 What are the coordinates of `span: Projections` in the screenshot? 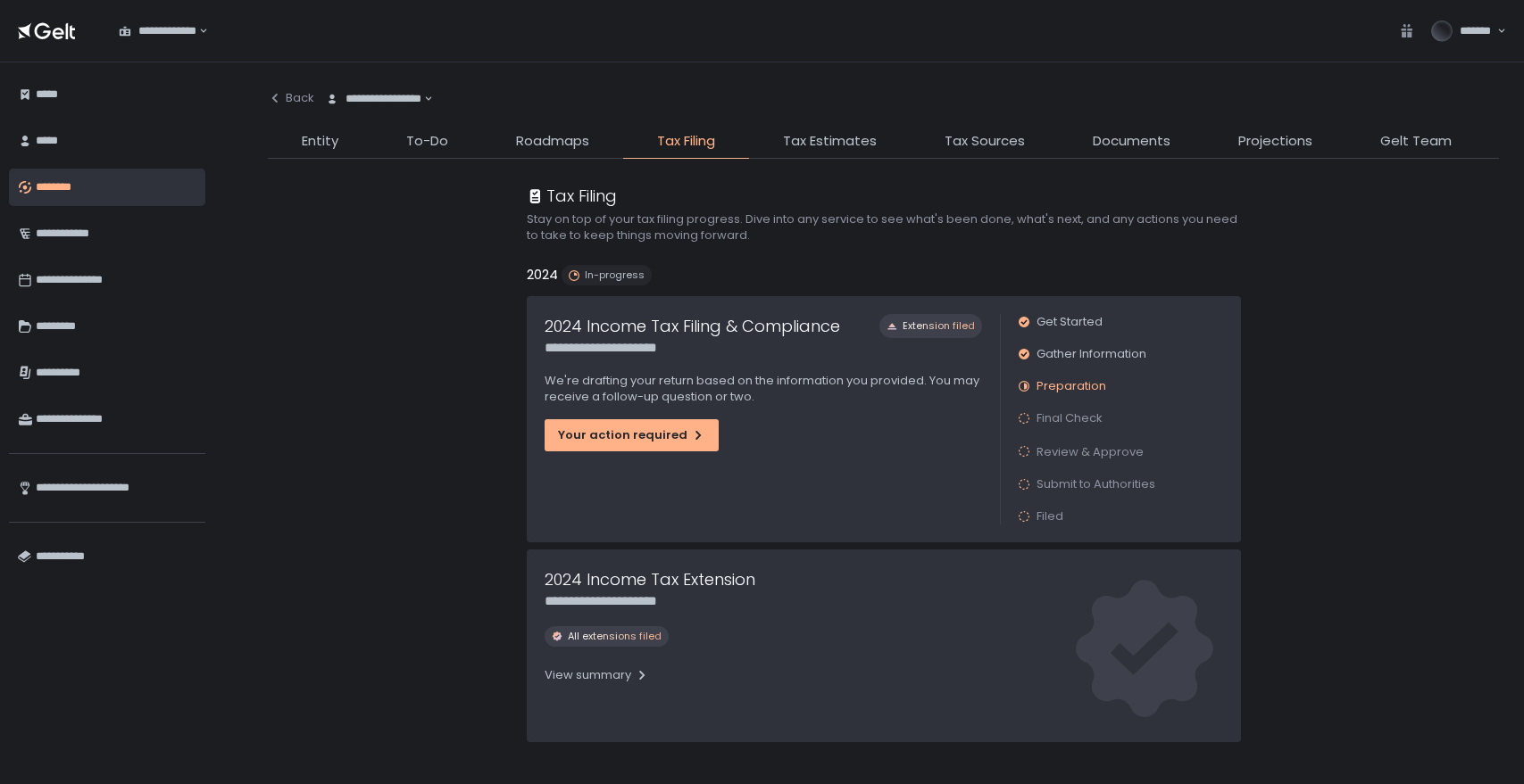 It's located at (1275, 141).